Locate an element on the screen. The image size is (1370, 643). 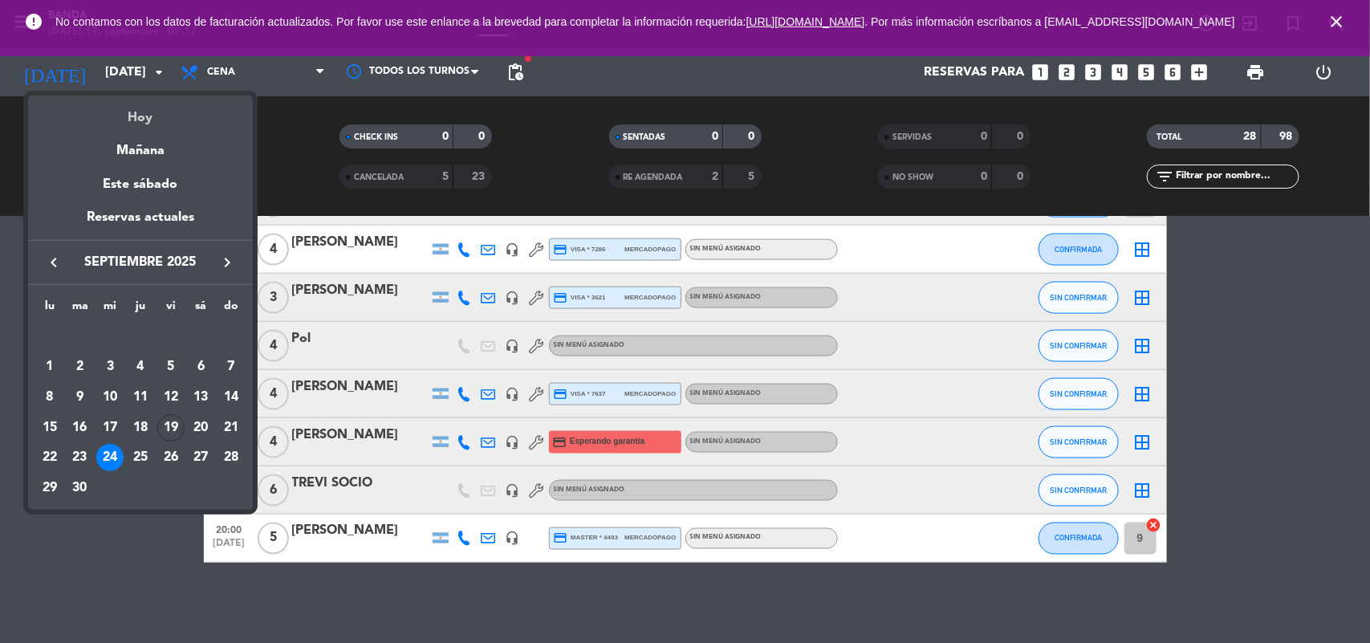
div: 9 is located at coordinates (80, 397).